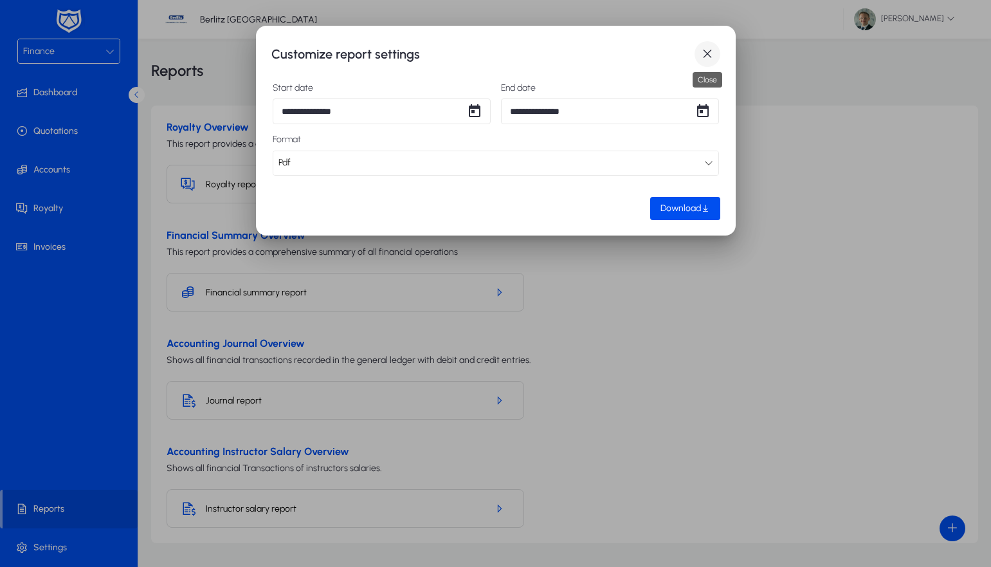 This screenshot has height=567, width=991. I want to click on label: End date, so click(610, 88).